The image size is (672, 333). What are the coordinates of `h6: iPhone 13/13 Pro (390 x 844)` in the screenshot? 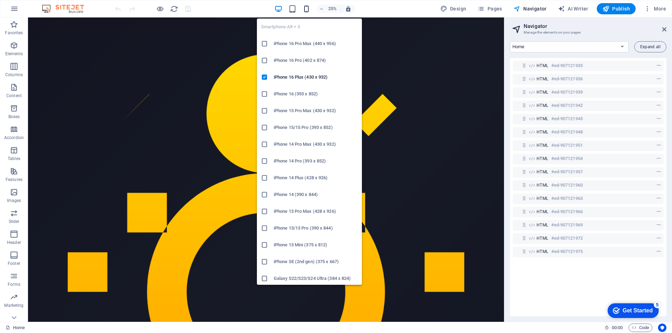 It's located at (316, 228).